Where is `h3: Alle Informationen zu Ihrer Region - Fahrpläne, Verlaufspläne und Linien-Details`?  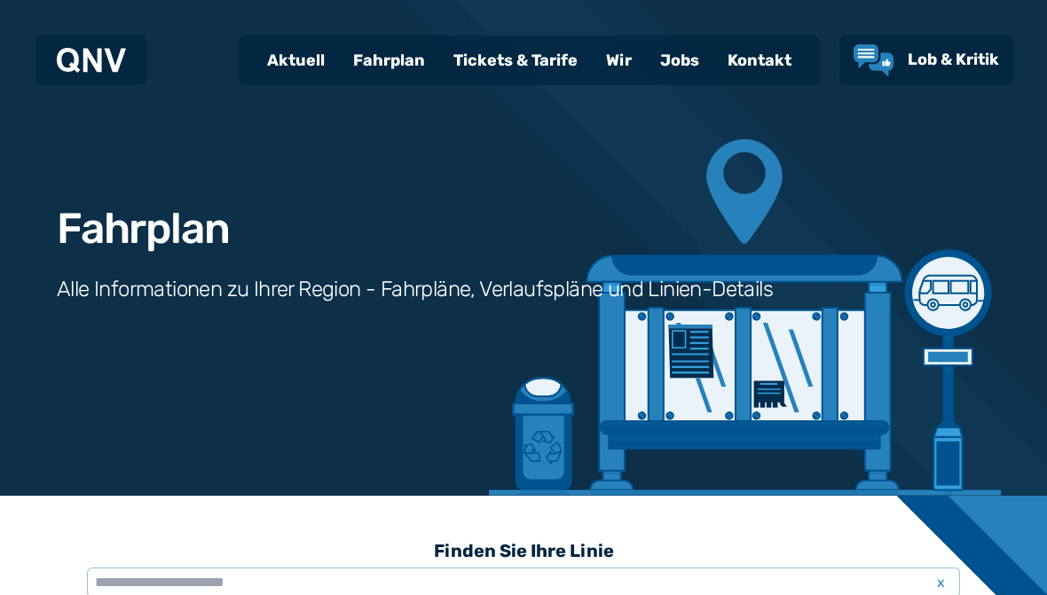 h3: Alle Informationen zu Ihrer Region - Fahrpläne, Verlaufspläne und Linien-Details is located at coordinates (414, 289).